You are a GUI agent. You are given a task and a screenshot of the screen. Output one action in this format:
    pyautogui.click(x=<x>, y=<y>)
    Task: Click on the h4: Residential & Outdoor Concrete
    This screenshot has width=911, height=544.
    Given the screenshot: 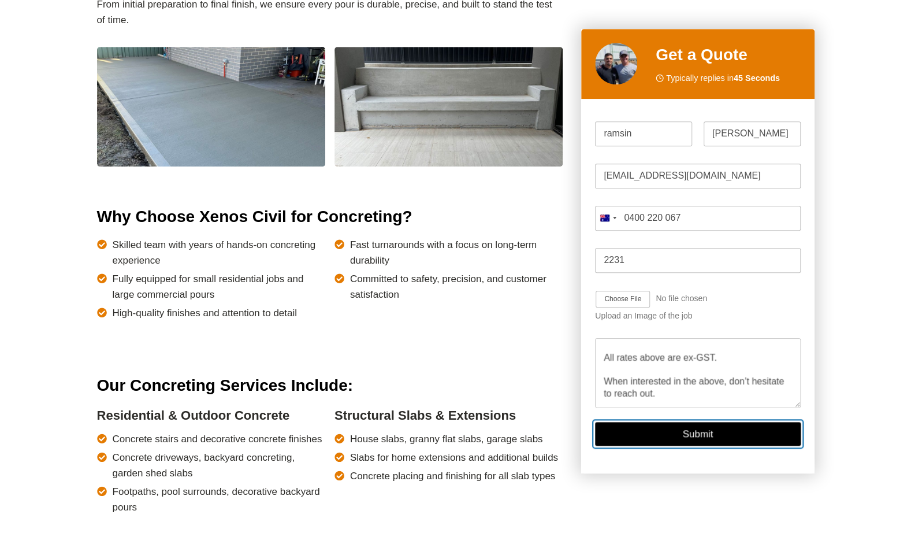 What is the action you would take?
    pyautogui.click(x=211, y=415)
    